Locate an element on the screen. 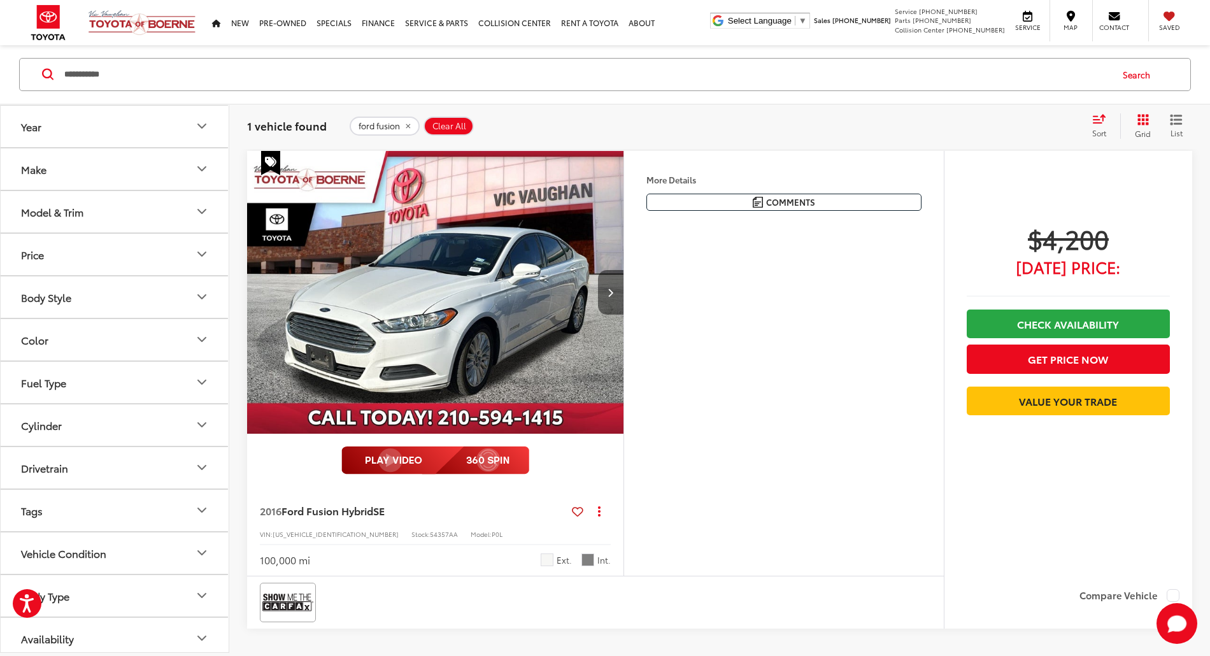 This screenshot has height=656, width=1210. span: Ford Fusion Hybrid is located at coordinates (327, 510).